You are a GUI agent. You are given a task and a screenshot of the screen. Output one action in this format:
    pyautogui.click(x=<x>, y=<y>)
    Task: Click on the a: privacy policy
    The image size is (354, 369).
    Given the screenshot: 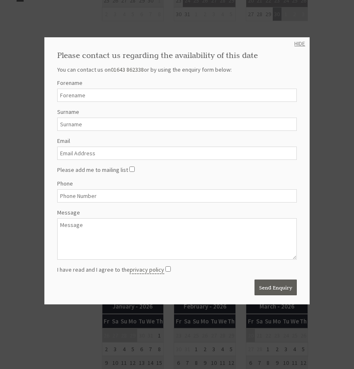 What is the action you would take?
    pyautogui.click(x=147, y=270)
    